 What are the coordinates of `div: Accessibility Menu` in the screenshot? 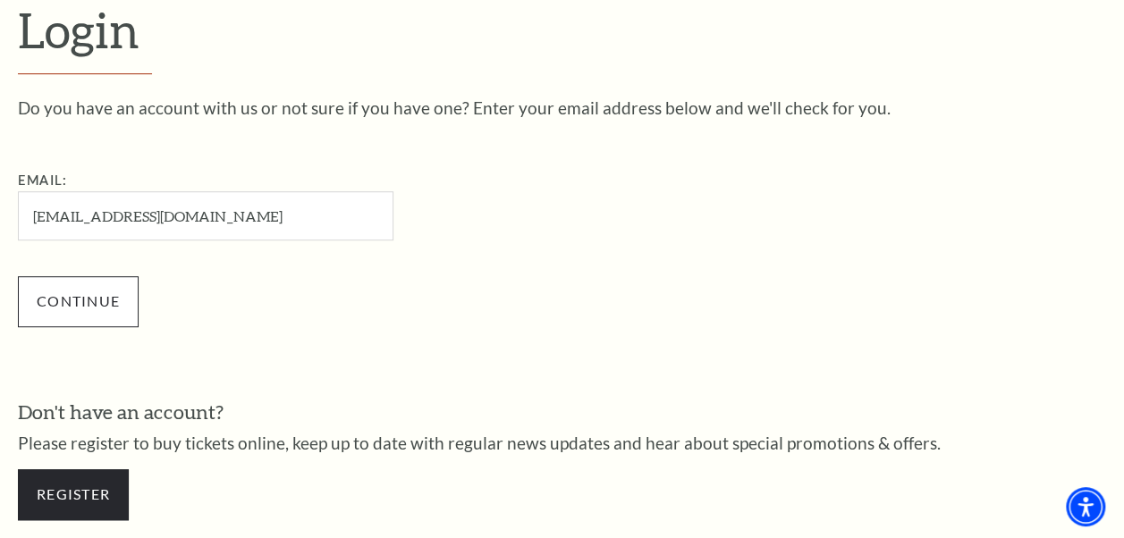 It's located at (1086, 507).